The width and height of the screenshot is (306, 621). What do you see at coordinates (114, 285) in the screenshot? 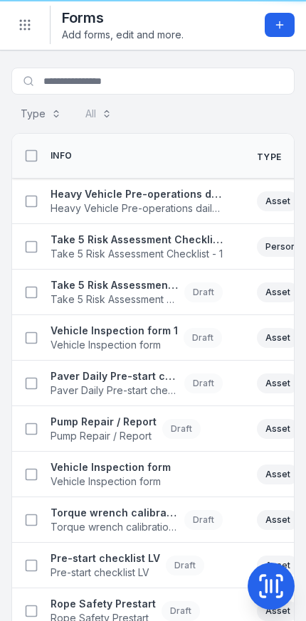
I see `strong: Take 5 Risk Assessment Checklist example` at bounding box center [114, 285].